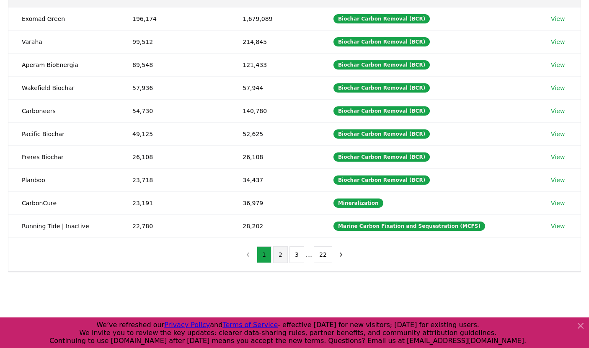 The width and height of the screenshot is (589, 348). What do you see at coordinates (274, 87) in the screenshot?
I see `td: 57,944` at bounding box center [274, 87].